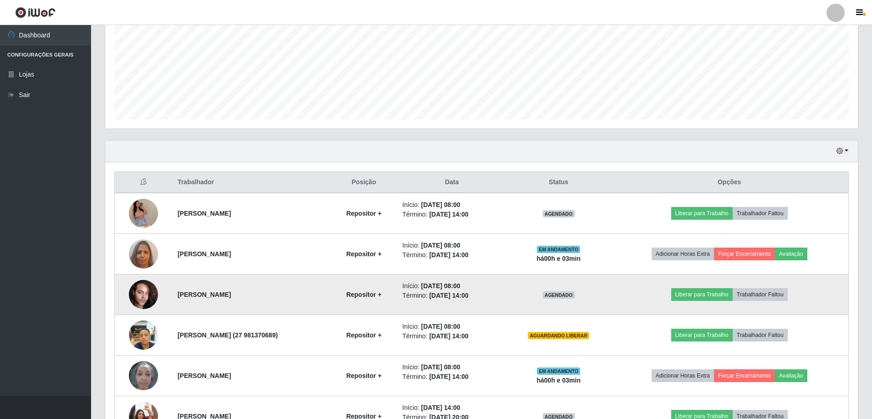 The image size is (872, 419). I want to click on th: Status, so click(558, 182).